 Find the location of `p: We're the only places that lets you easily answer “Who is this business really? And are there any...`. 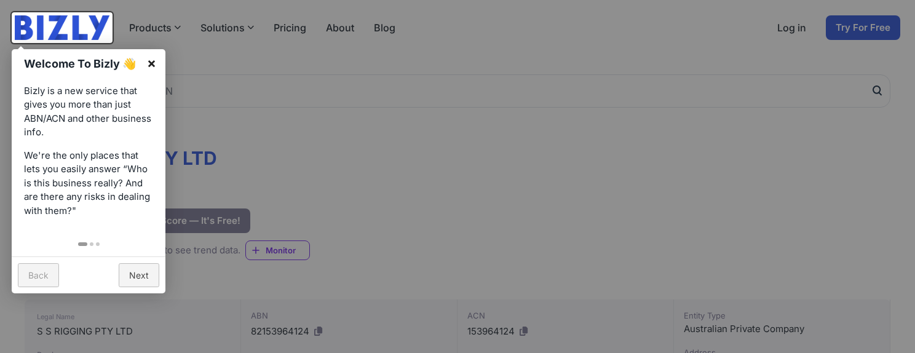

p: We're the only places that lets you easily answer “Who is this business really? And are there any... is located at coordinates (89, 183).